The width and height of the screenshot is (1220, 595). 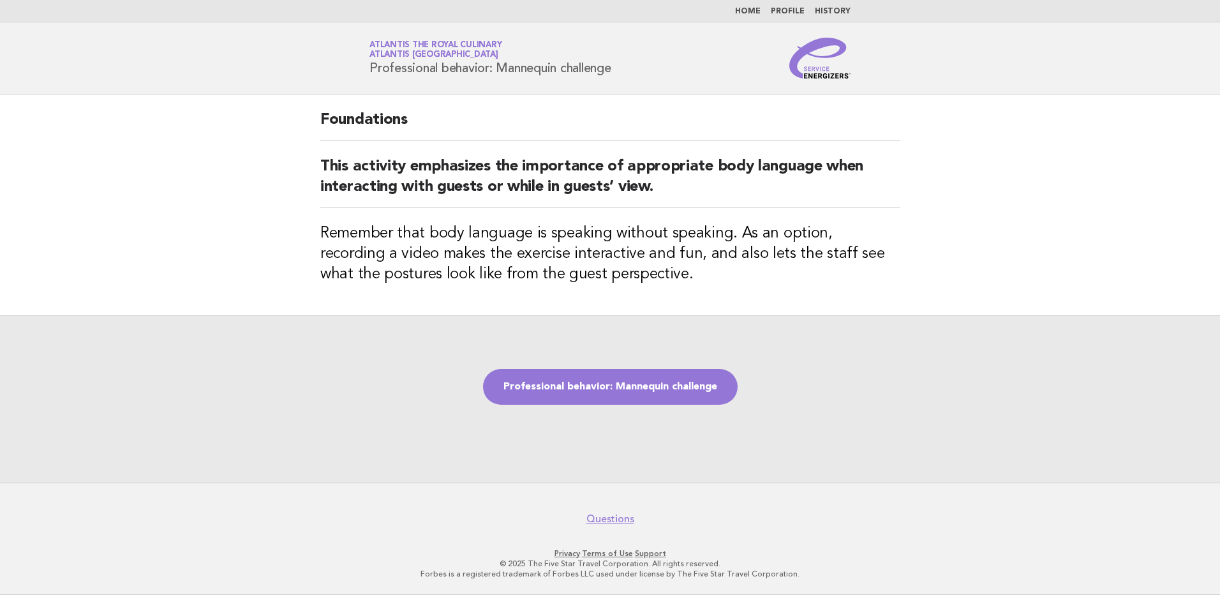 What do you see at coordinates (610, 387) in the screenshot?
I see `a: Professional behavior: Mannequin challenge` at bounding box center [610, 387].